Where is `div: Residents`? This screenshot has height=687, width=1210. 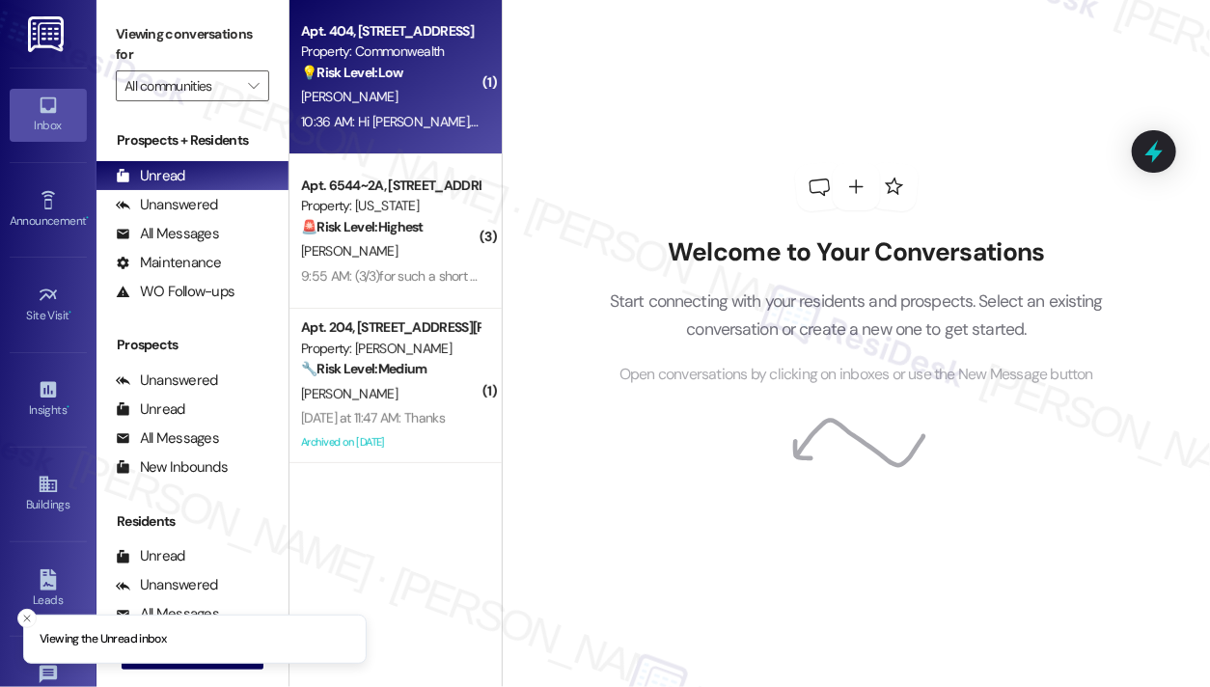
div: Residents is located at coordinates (192, 521).